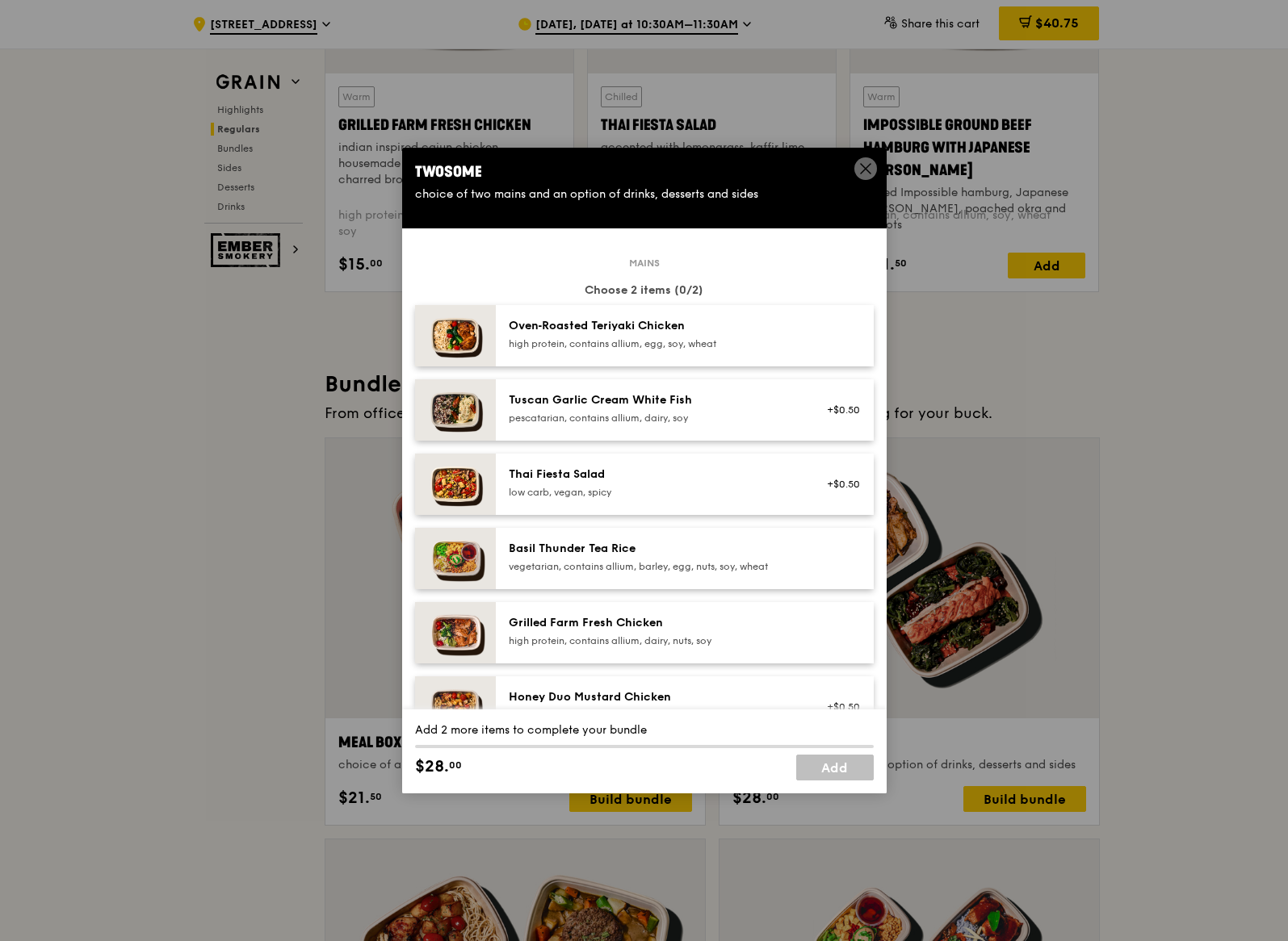 The height and width of the screenshot is (941, 1288). What do you see at coordinates (653, 697) in the screenshot?
I see `div: Honey Duo Mustard Chicken` at bounding box center [653, 697].